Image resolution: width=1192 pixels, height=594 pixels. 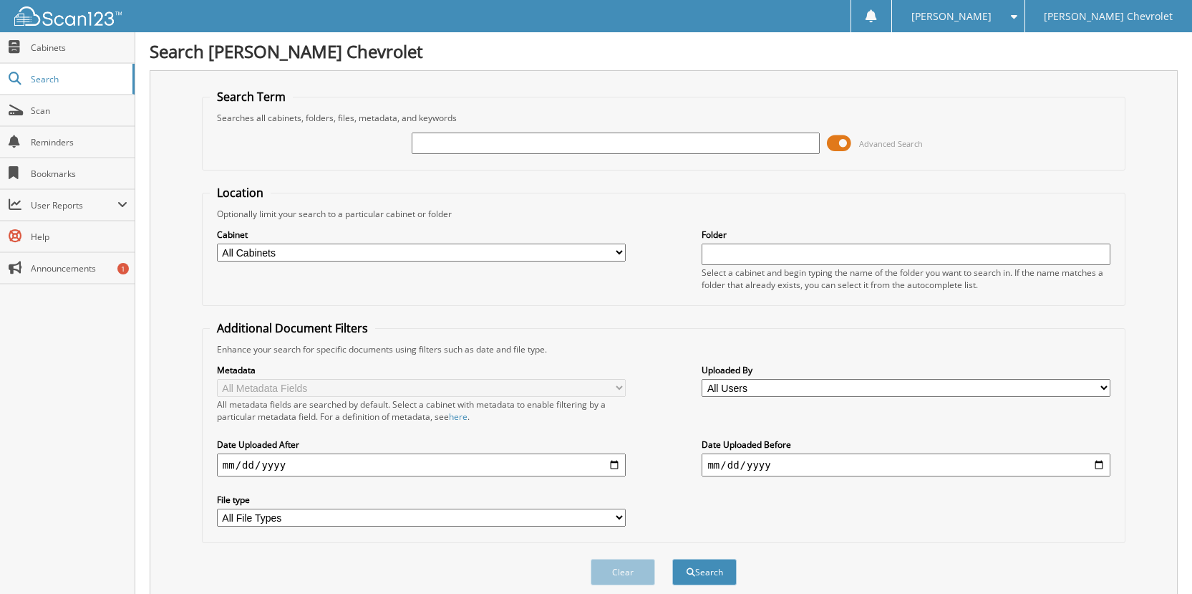 I want to click on span: Announcements, so click(x=79, y=268).